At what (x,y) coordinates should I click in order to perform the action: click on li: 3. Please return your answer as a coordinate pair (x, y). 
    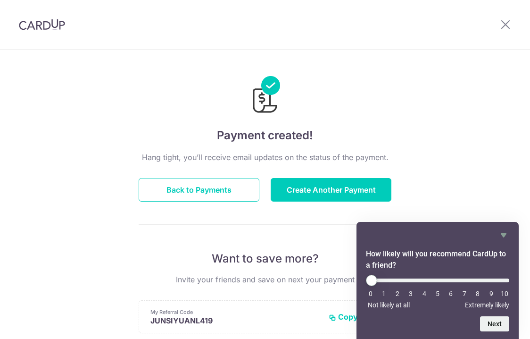
    Looking at the image, I should click on (411, 293).